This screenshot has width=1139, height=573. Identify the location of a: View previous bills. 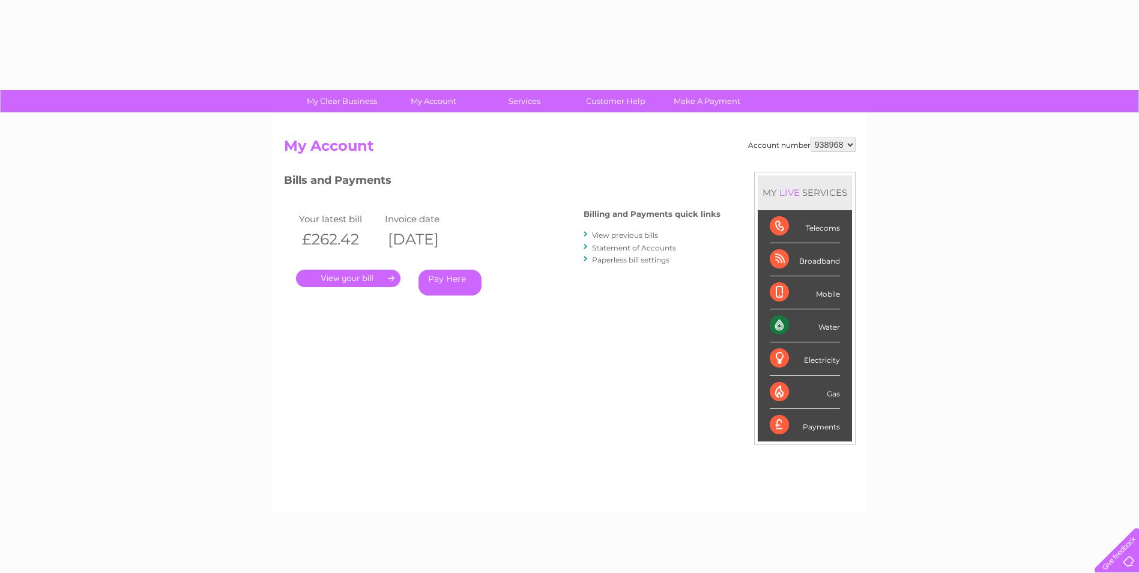
(625, 235).